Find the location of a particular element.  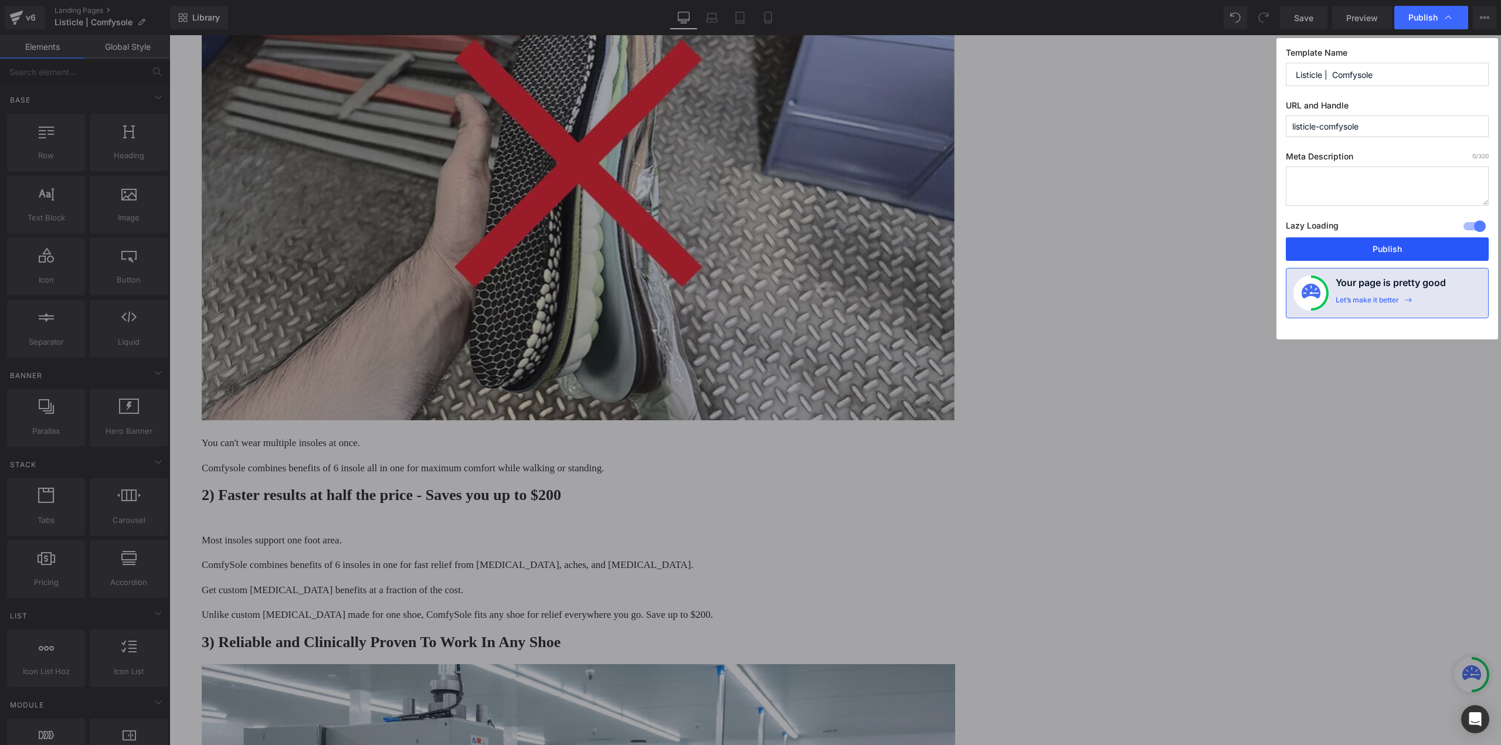

span: /320 is located at coordinates (1480, 156).